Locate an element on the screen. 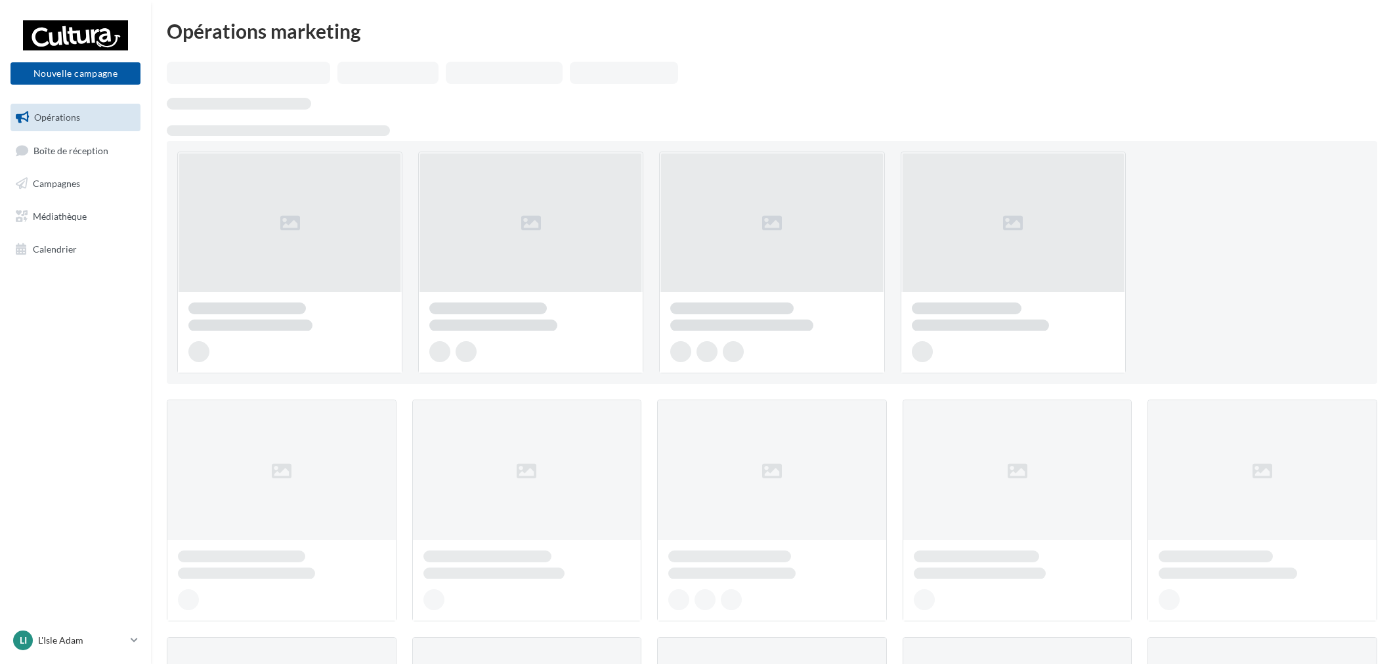 Image resolution: width=1393 pixels, height=664 pixels. span: Médiathèque is located at coordinates (60, 216).